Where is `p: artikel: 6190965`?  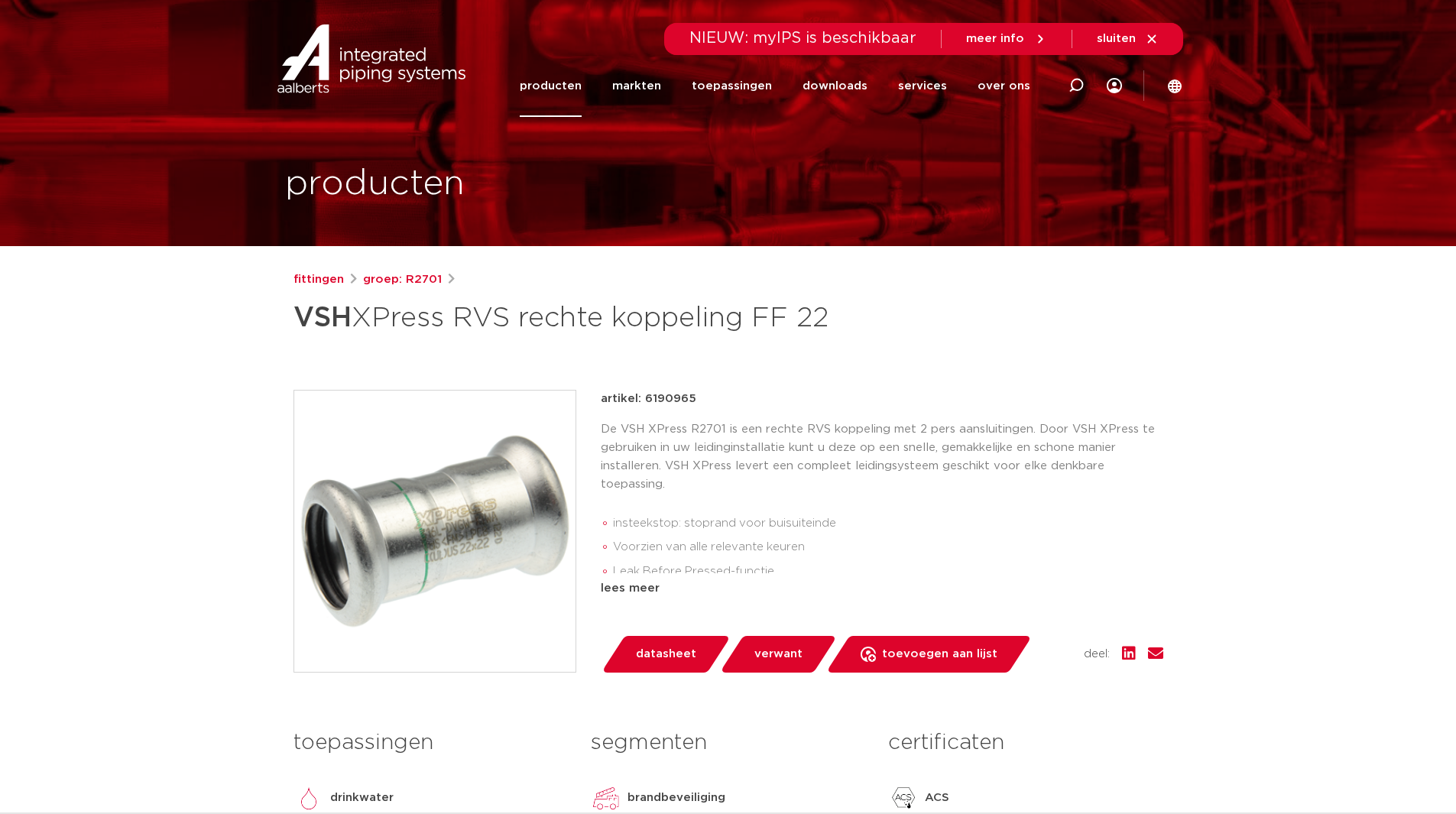
p: artikel: 6190965 is located at coordinates (648, 399).